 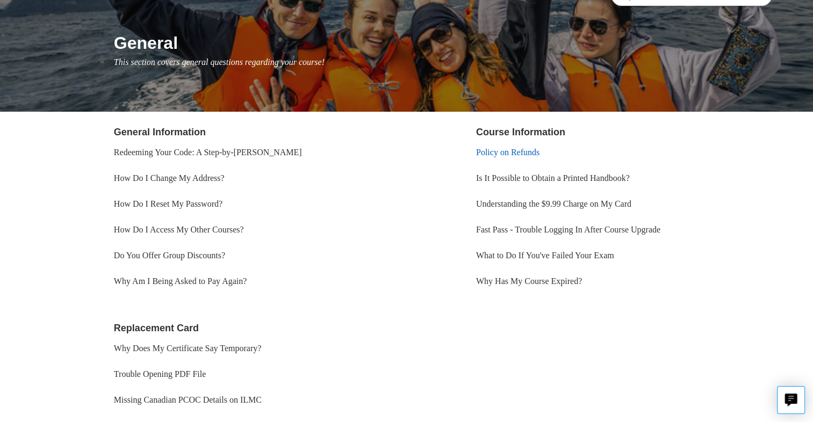 I want to click on a: How Do I Reset My Password?, so click(x=168, y=204).